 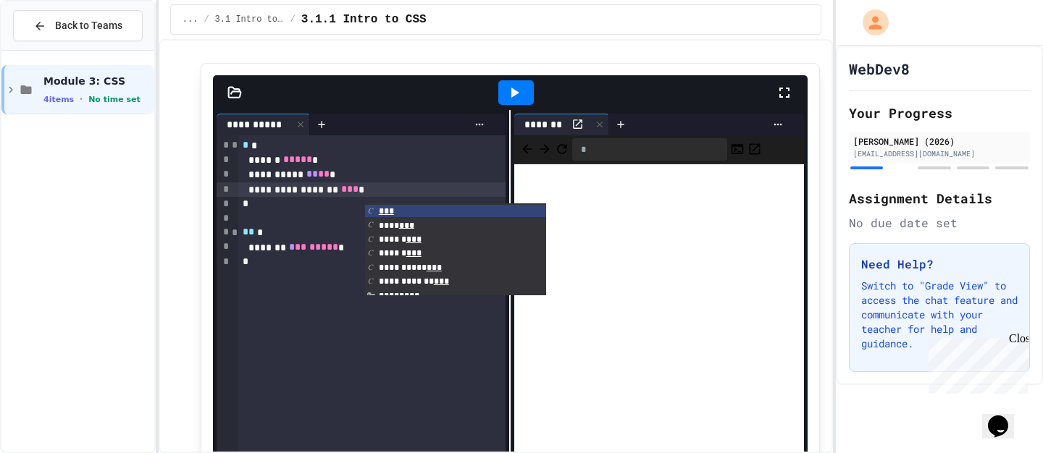 What do you see at coordinates (755, 149) in the screenshot?
I see `button: Open in new tab` at bounding box center [755, 149].